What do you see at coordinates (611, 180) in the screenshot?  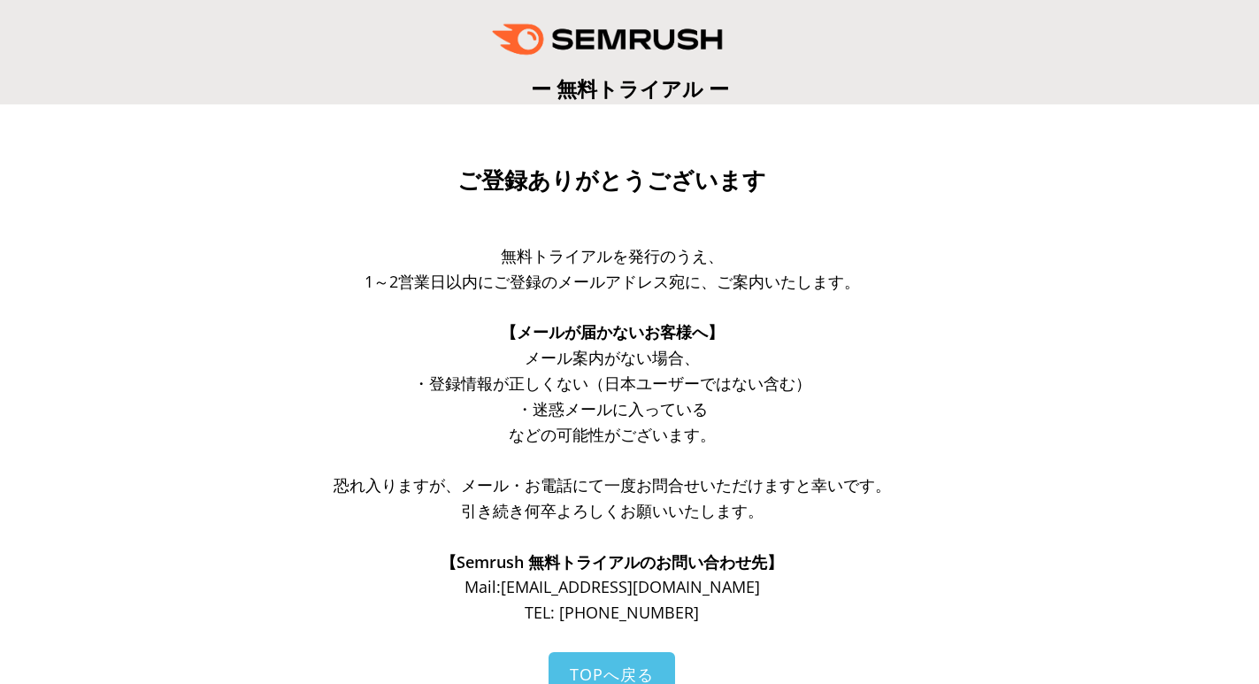 I see `span: ご登録ありがとうございます` at bounding box center [611, 180].